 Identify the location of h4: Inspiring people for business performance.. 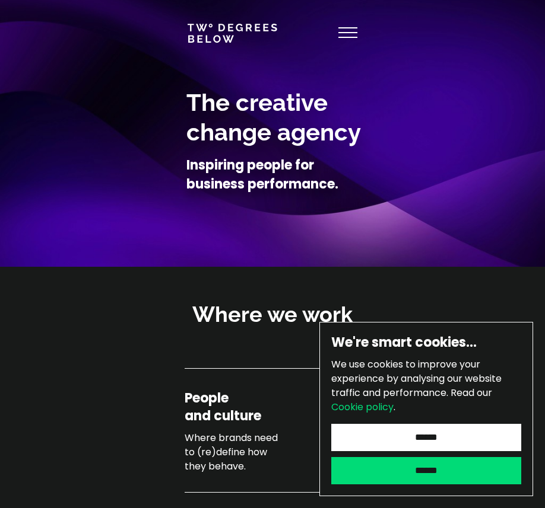
(262, 175).